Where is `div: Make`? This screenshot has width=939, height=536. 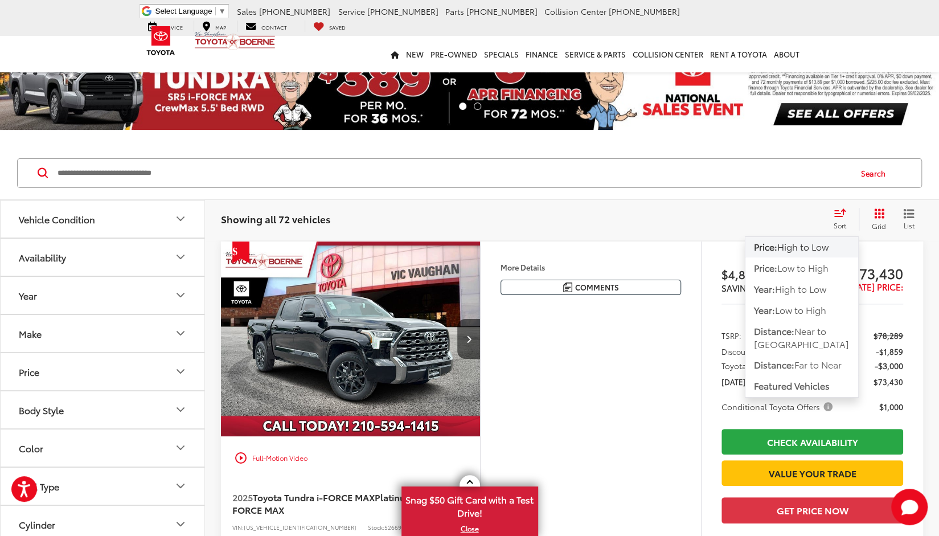 div: Make is located at coordinates (181, 333).